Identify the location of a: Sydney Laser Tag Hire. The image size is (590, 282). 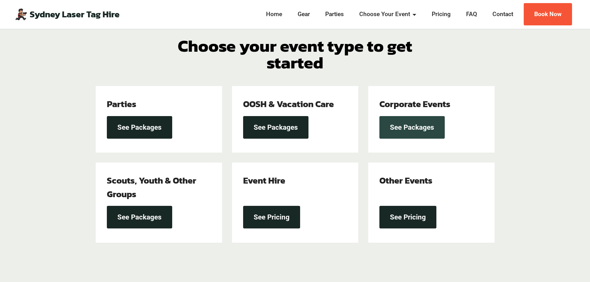
(75, 14).